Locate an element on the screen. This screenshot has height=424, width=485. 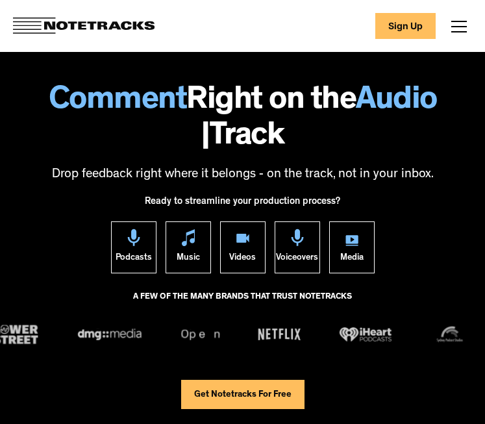
a: Videos is located at coordinates (243, 248).